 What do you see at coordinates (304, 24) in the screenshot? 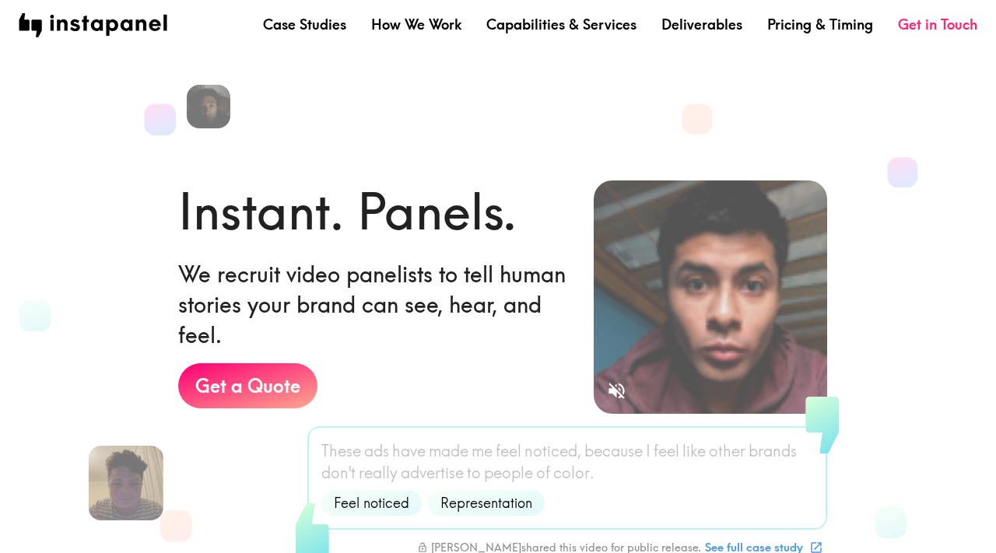
I see `a: Case Studies` at bounding box center [304, 24].